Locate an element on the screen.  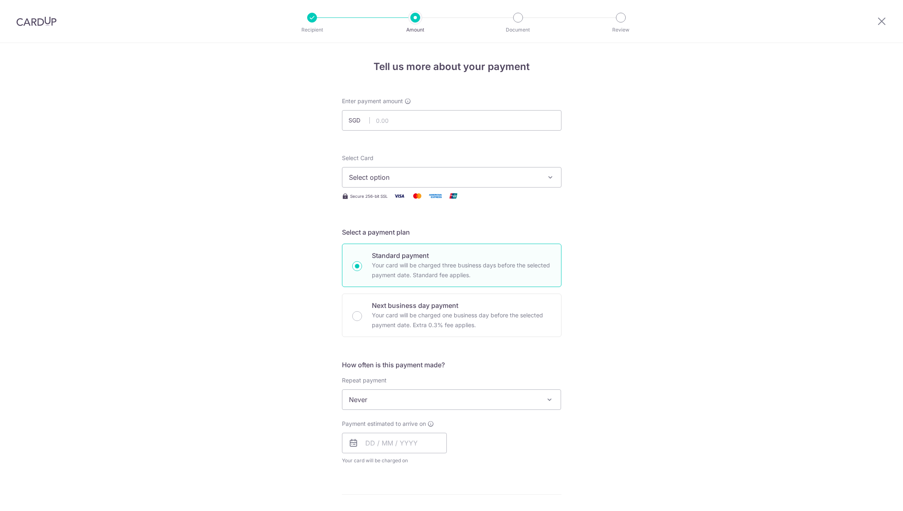
p: Standard payment is located at coordinates (461, 256).